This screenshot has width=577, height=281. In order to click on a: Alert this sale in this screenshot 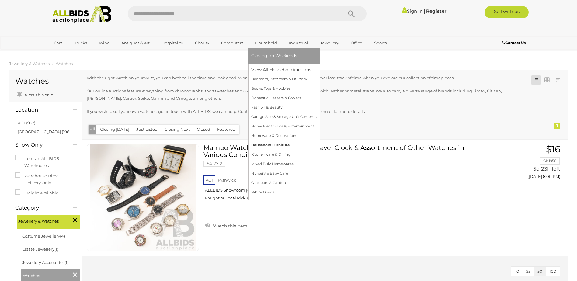, I will do `click(35, 94)`.